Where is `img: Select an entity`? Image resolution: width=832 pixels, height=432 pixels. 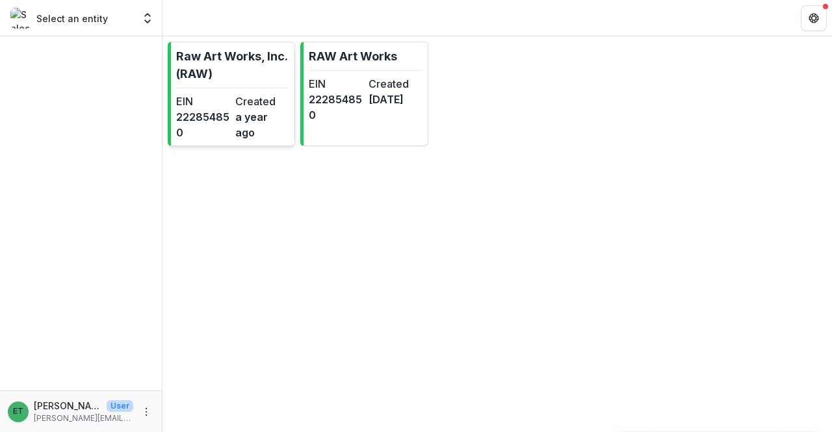
img: Select an entity is located at coordinates (21, 18).